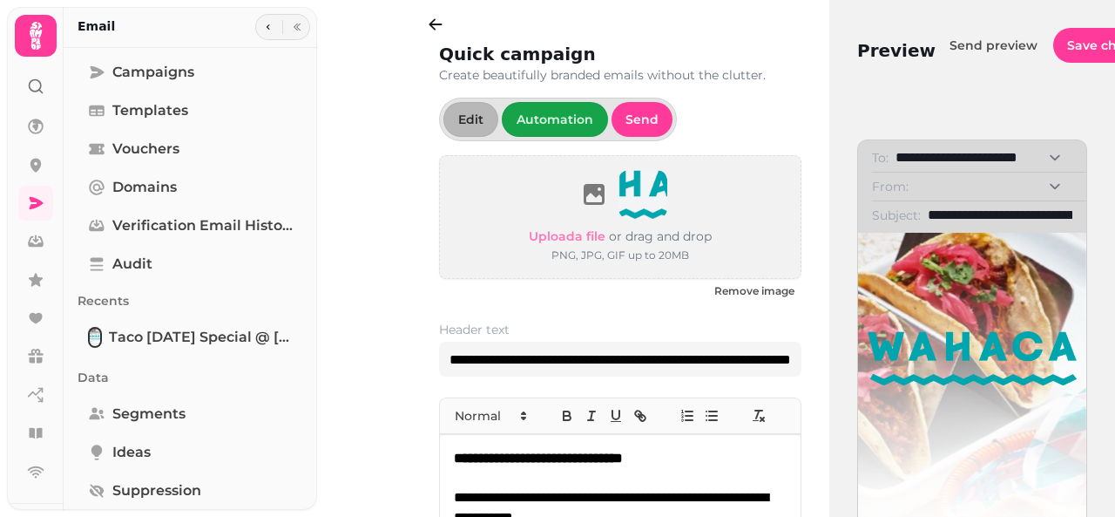 This screenshot has height=517, width=1115. Describe the element at coordinates (890, 186) in the screenshot. I see `label: From:` at that location.